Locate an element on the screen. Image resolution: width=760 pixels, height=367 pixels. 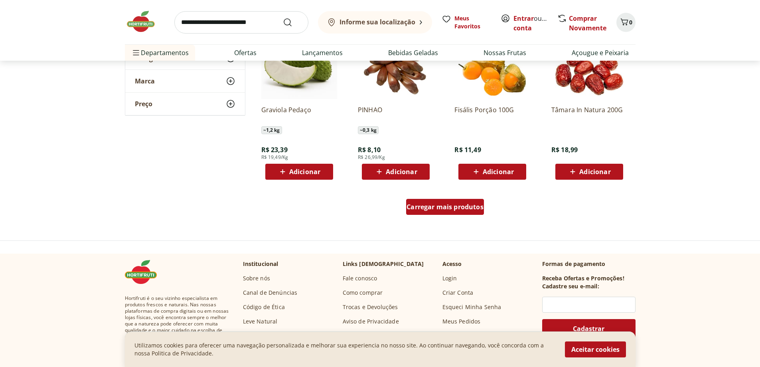
a: PINHAO is located at coordinates (396, 114).